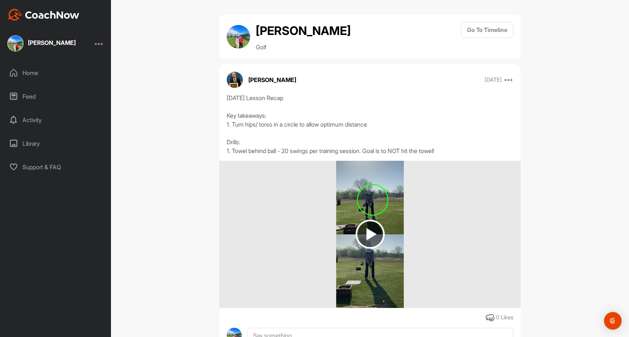 The width and height of the screenshot is (629, 337). I want to click on div: 0 Likes, so click(505, 317).